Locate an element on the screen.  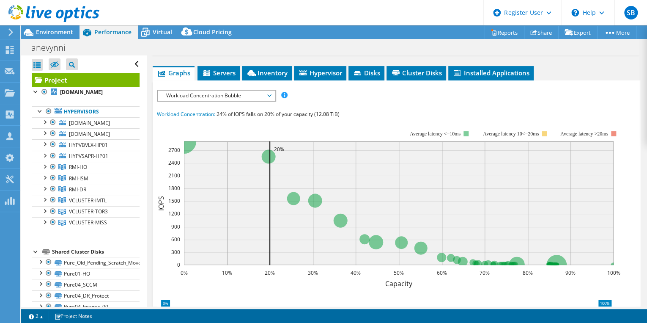
text: 50% is located at coordinates (399, 272).